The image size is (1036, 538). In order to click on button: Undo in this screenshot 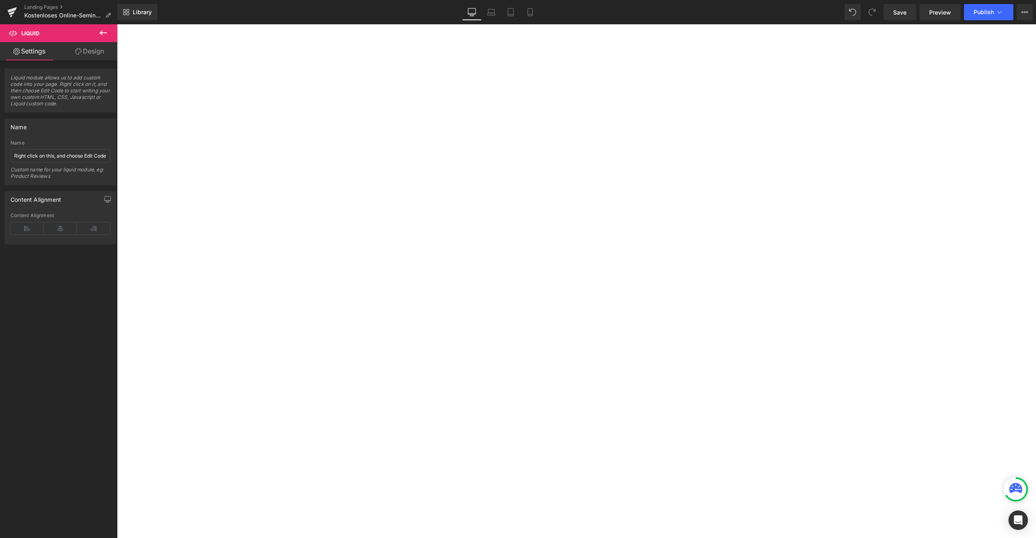, I will do `click(853, 12)`.